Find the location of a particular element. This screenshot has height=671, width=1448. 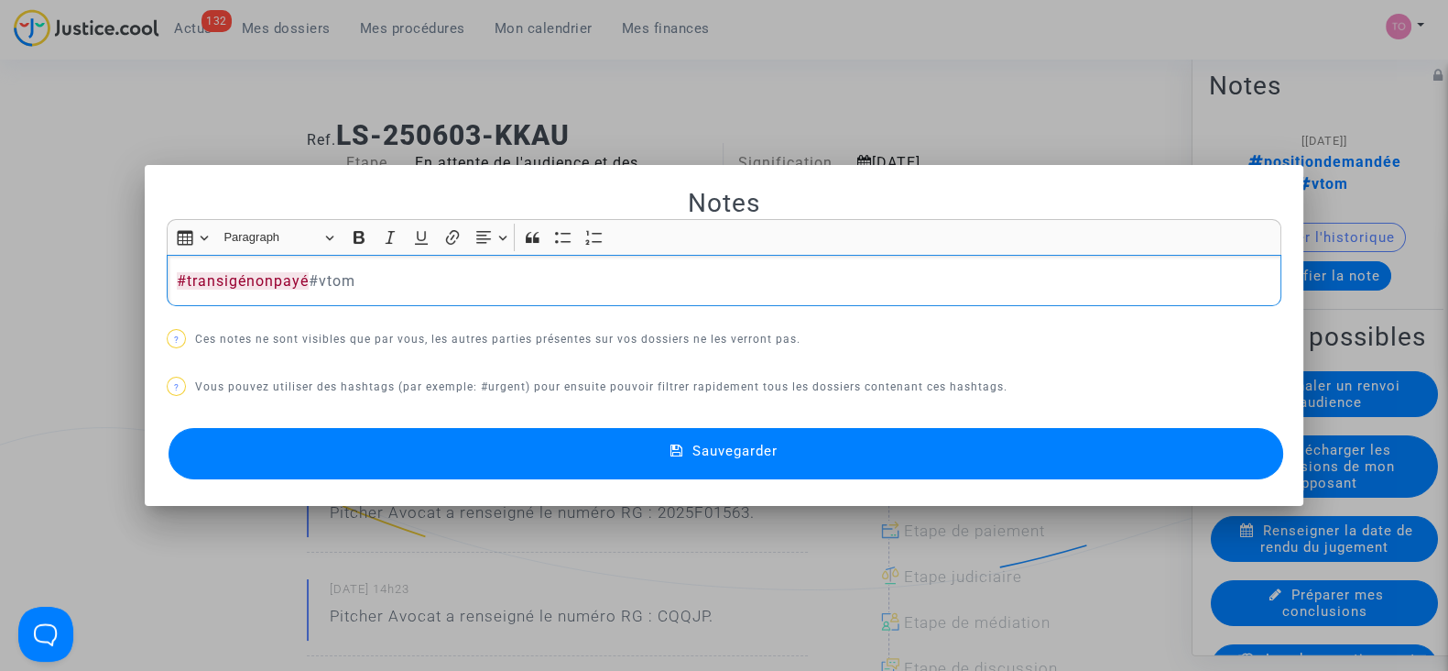

div: Rich Text Editor, main is located at coordinates (724, 280).